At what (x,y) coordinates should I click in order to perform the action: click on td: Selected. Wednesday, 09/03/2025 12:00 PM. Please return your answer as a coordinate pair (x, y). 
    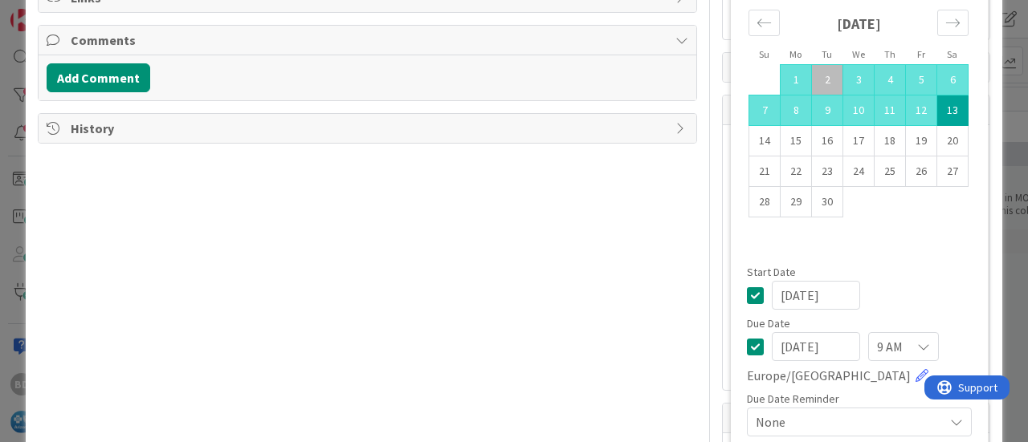
    Looking at the image, I should click on (858, 80).